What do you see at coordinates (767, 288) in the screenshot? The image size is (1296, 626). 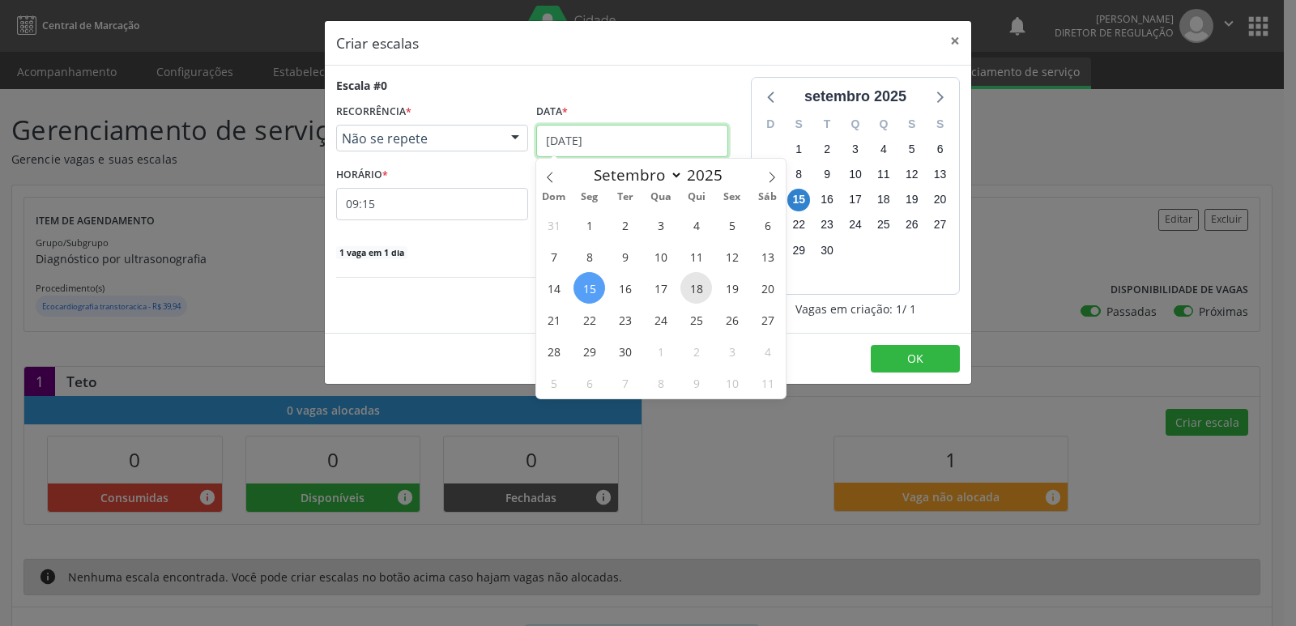 I see `span: Setembro 20, 2025` at bounding box center [767, 288].